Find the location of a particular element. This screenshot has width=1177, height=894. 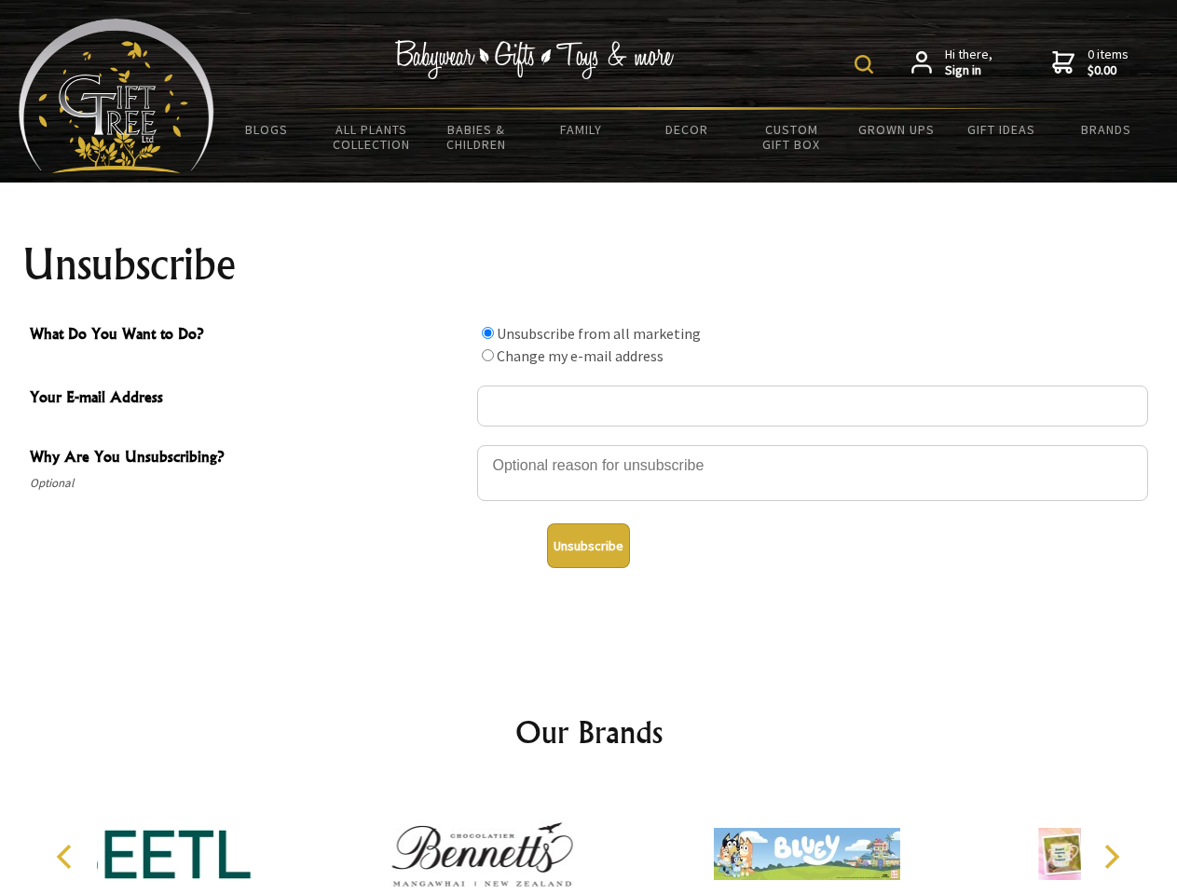

a: 0 items$0.00 is located at coordinates (1090, 62).